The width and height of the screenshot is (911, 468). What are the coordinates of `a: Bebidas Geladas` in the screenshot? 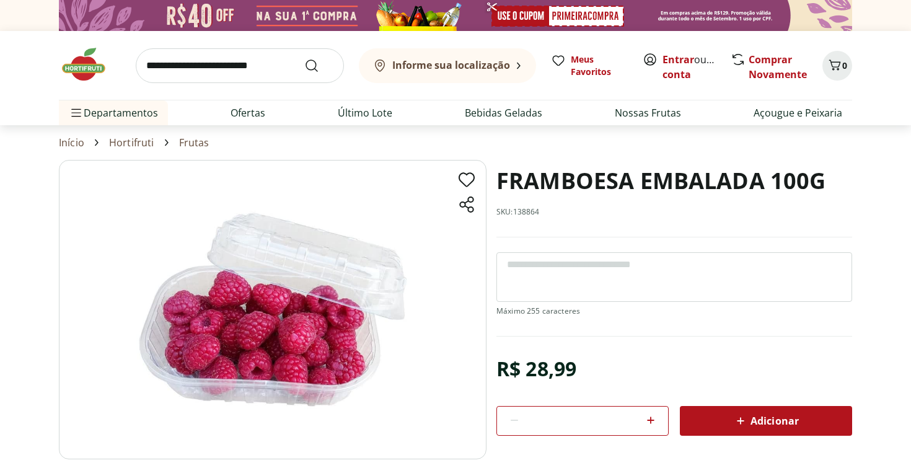 It's located at (503, 113).